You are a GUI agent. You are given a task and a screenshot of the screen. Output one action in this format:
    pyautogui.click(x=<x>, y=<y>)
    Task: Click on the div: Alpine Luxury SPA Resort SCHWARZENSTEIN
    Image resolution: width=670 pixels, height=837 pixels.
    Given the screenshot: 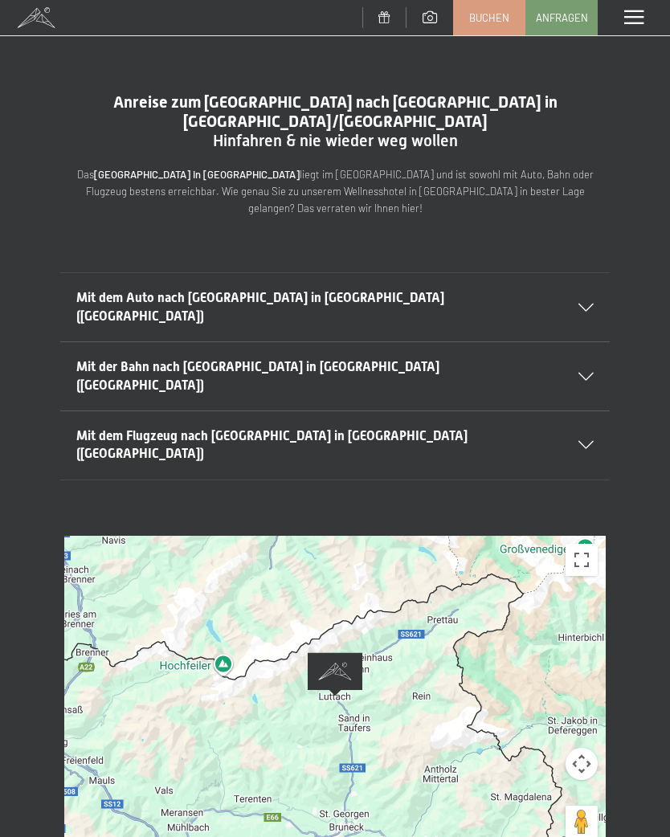 What is the action you would take?
    pyautogui.click(x=335, y=674)
    